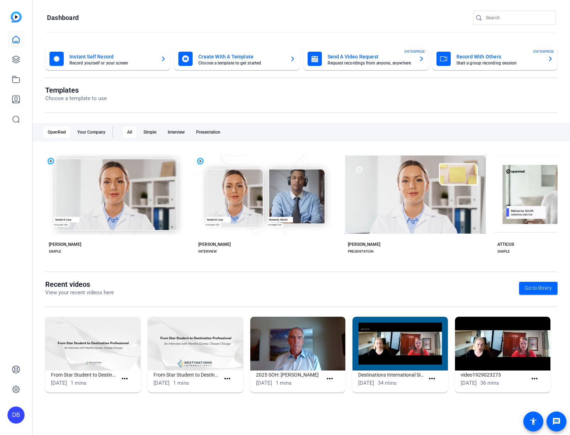 The image size is (570, 435). Describe the element at coordinates (370, 63) in the screenshot. I see `mat-card-subtitle: Request recordings from anyone, anywhere` at that location.